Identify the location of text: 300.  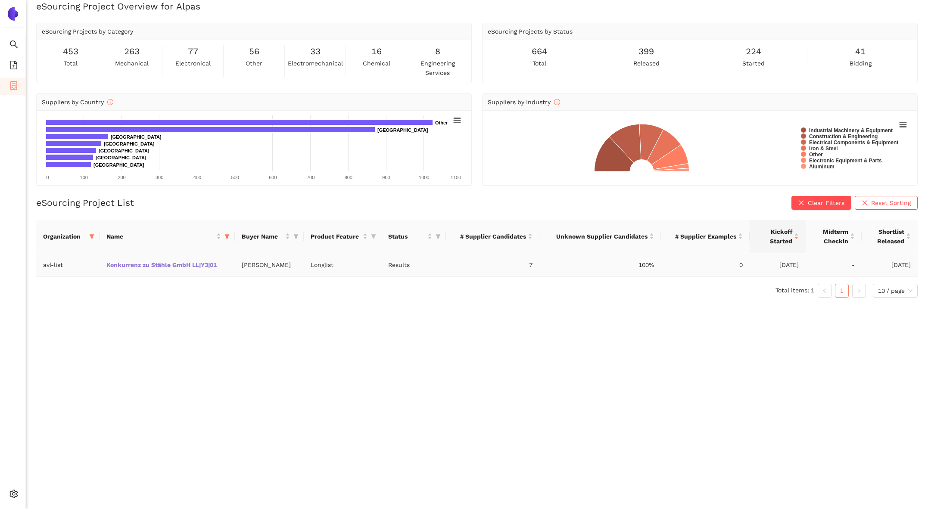
(159, 177).